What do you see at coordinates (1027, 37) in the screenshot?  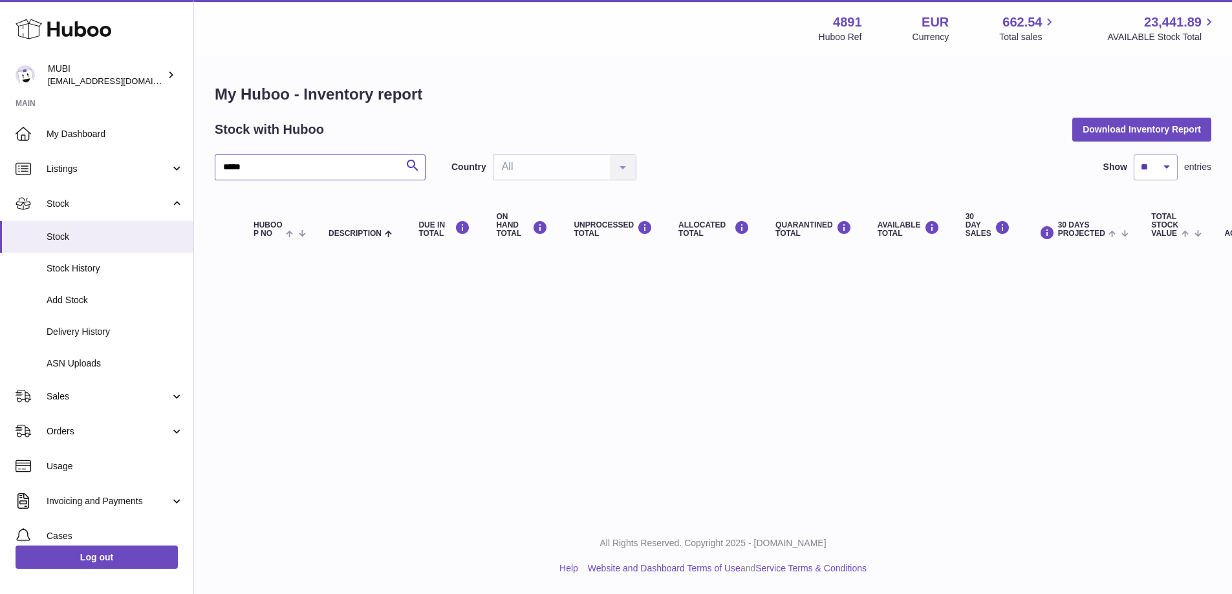 I see `span: Total sales` at bounding box center [1027, 37].